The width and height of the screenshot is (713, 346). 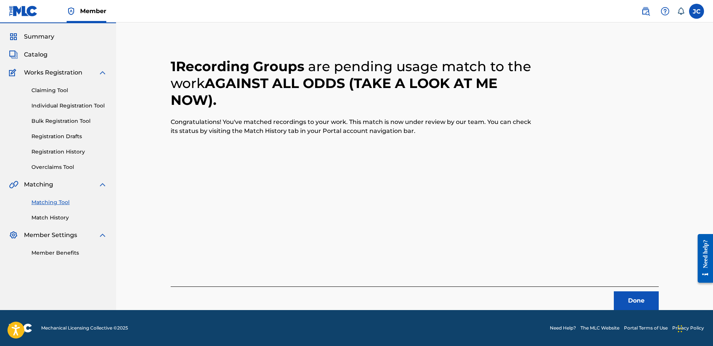 I want to click on a: Portal Terms of Use, so click(x=645, y=328).